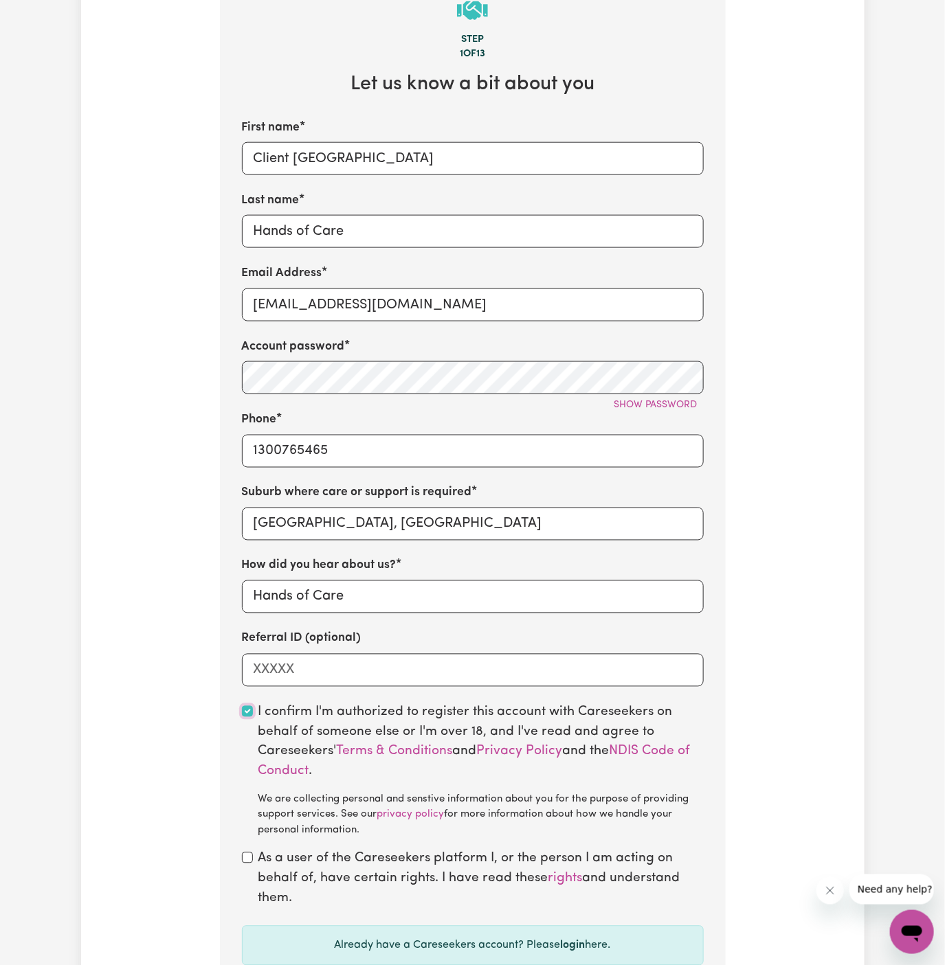  Describe the element at coordinates (357, 493) in the screenshot. I see `label: Suburb where care or support is required` at that location.